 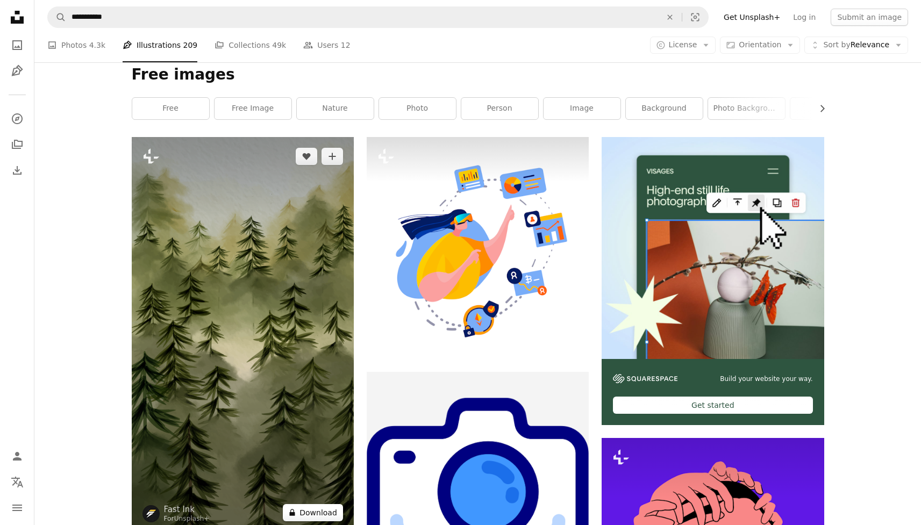 What do you see at coordinates (17, 482) in the screenshot?
I see `button: Language` at bounding box center [17, 482].